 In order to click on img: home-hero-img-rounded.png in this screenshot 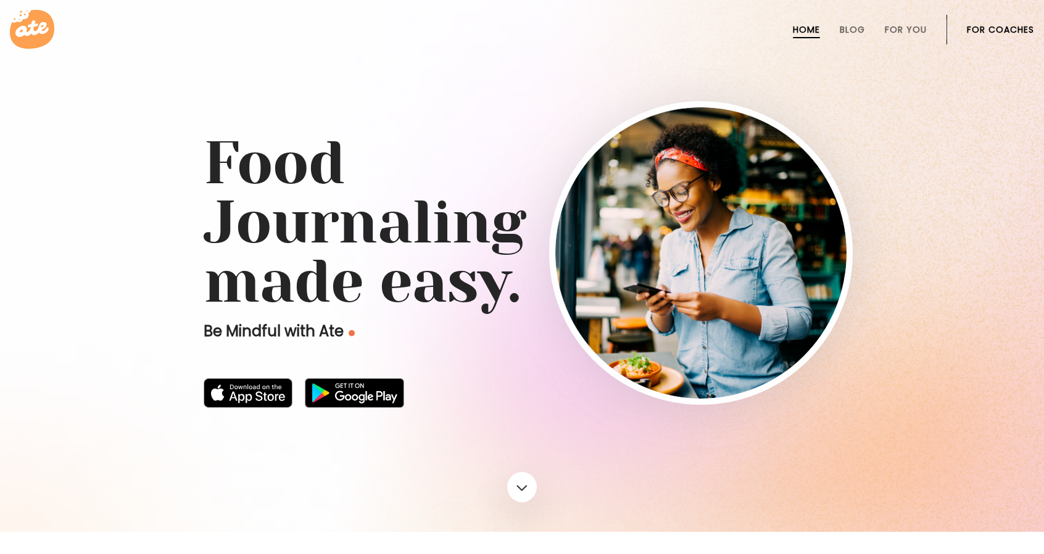, I will do `click(701, 253)`.